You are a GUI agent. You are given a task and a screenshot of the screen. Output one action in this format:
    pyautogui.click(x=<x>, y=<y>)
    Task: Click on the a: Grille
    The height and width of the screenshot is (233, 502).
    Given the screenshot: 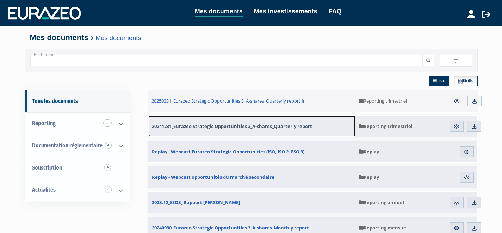 What is the action you would take?
    pyautogui.click(x=465, y=81)
    